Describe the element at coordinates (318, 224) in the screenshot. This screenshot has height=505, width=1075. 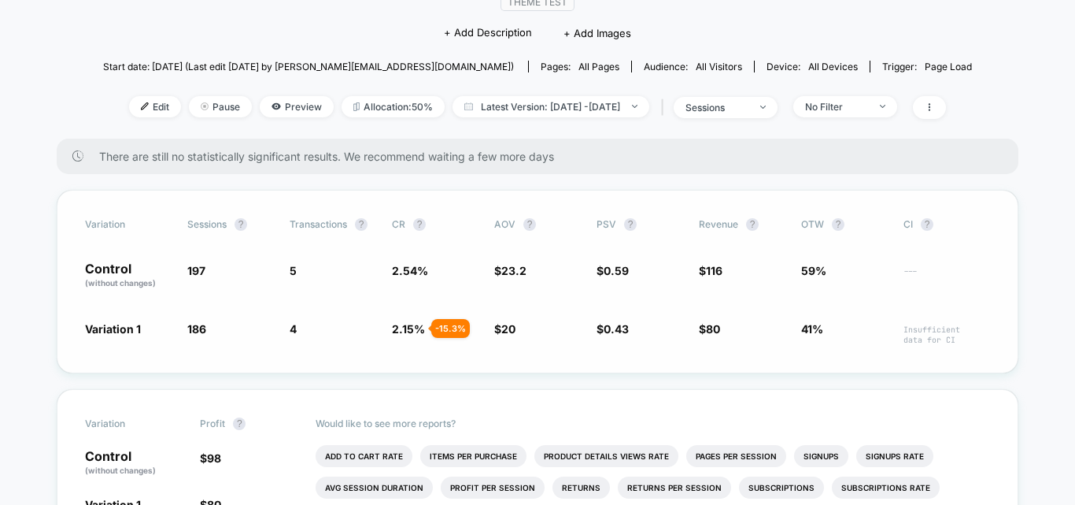
I see `span: Transactions` at that location.